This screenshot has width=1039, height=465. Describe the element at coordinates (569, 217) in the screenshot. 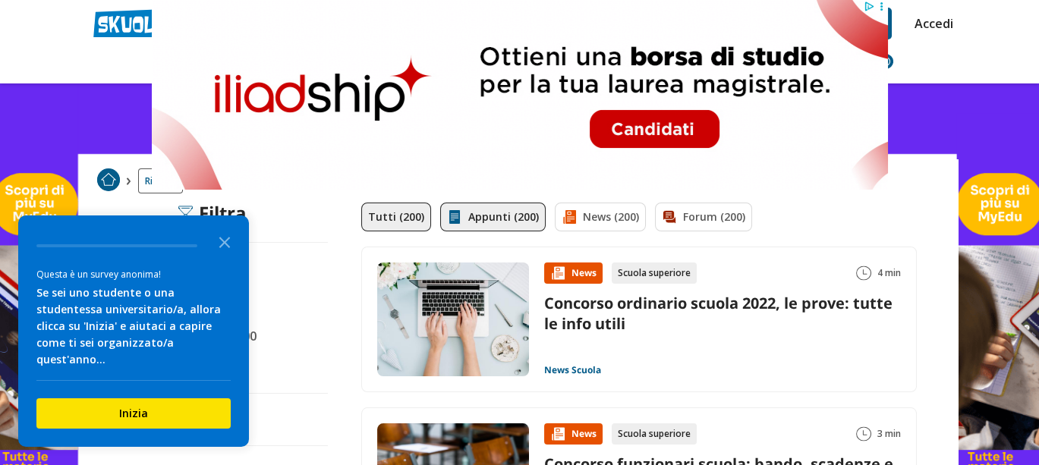

I see `img: News filtro contenuto` at that location.